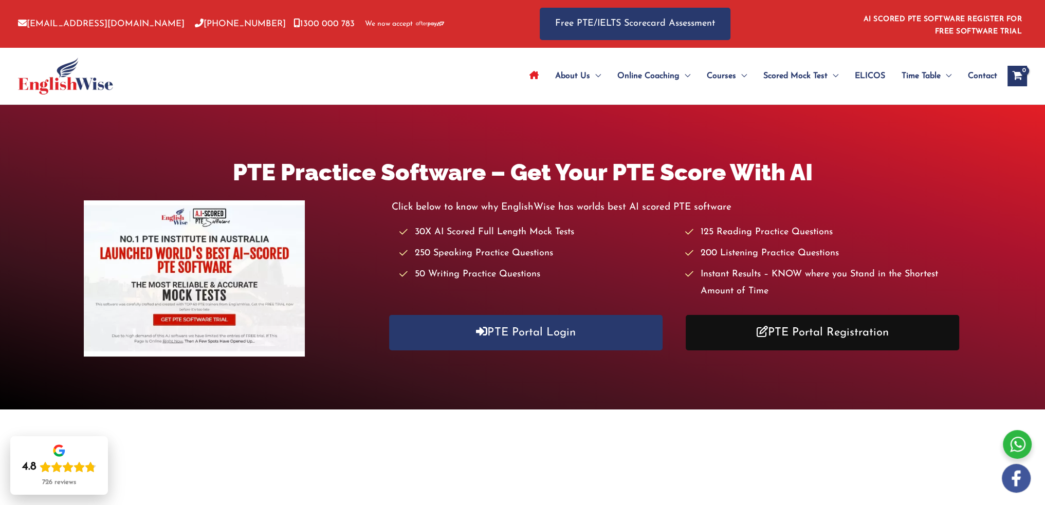  Describe the element at coordinates (537, 274) in the screenshot. I see `li: 50 Writing Practice Questions` at that location.